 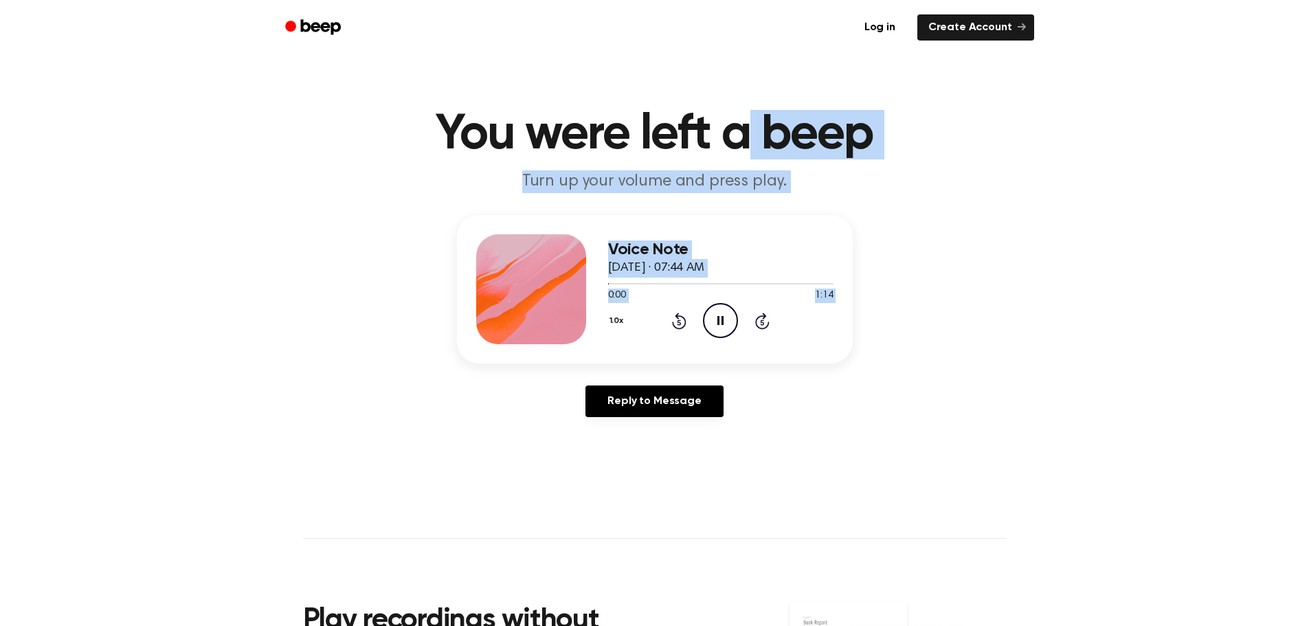 What do you see at coordinates (824, 295) in the screenshot?
I see `span: 1:14` at bounding box center [824, 295].